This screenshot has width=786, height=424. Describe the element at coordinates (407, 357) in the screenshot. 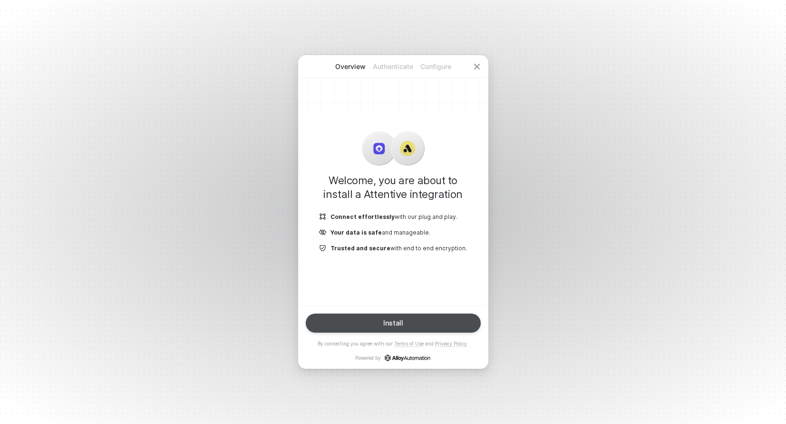

I see `a: icon-success` at that location.